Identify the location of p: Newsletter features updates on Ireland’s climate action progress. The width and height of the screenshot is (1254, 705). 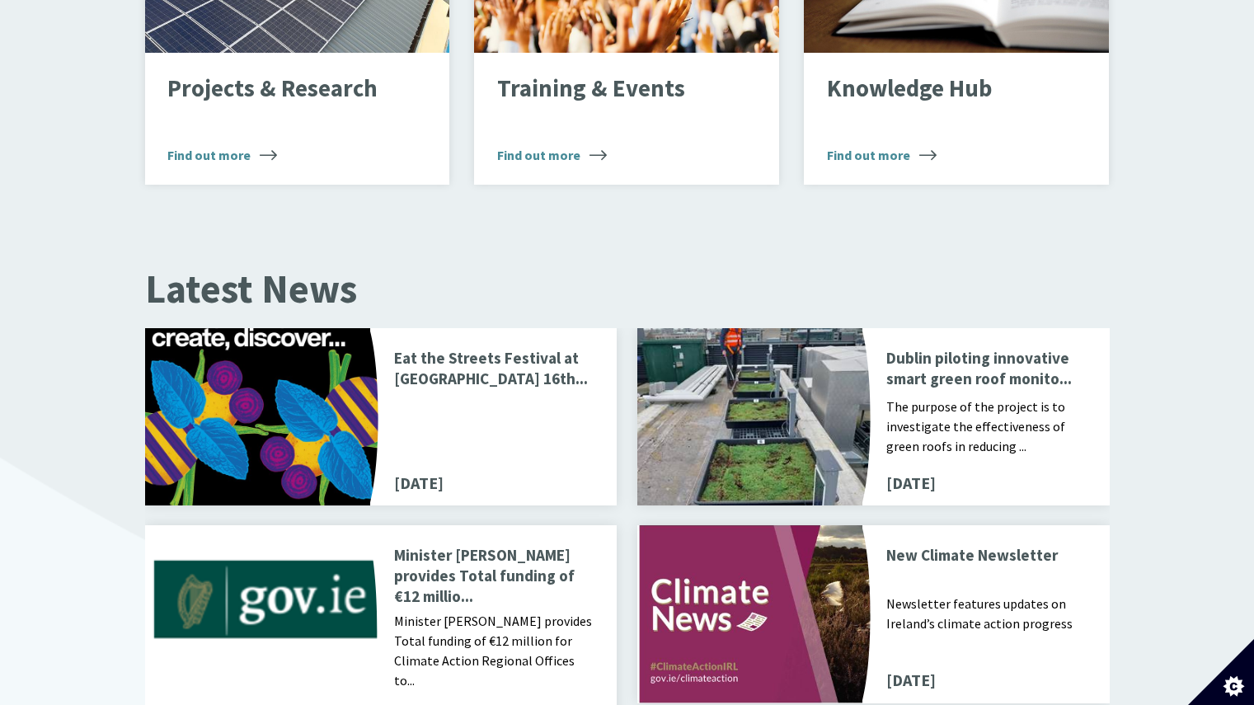
(988, 624).